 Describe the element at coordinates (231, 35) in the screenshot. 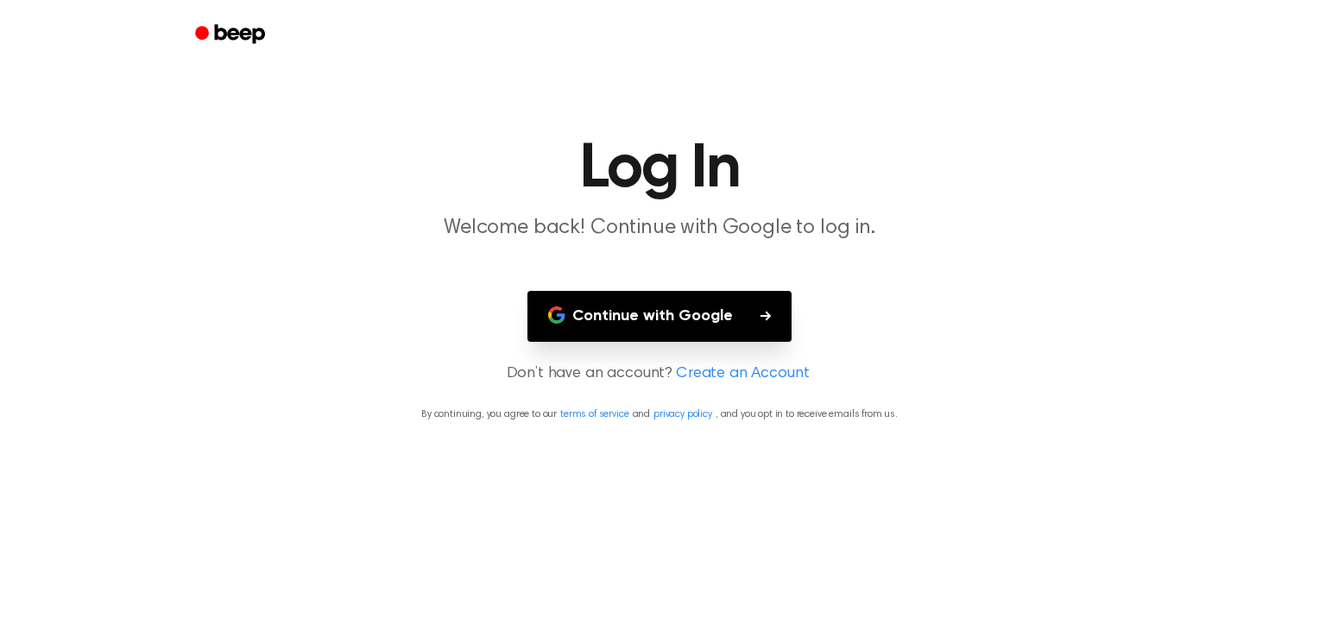

I see `a: Beep` at that location.